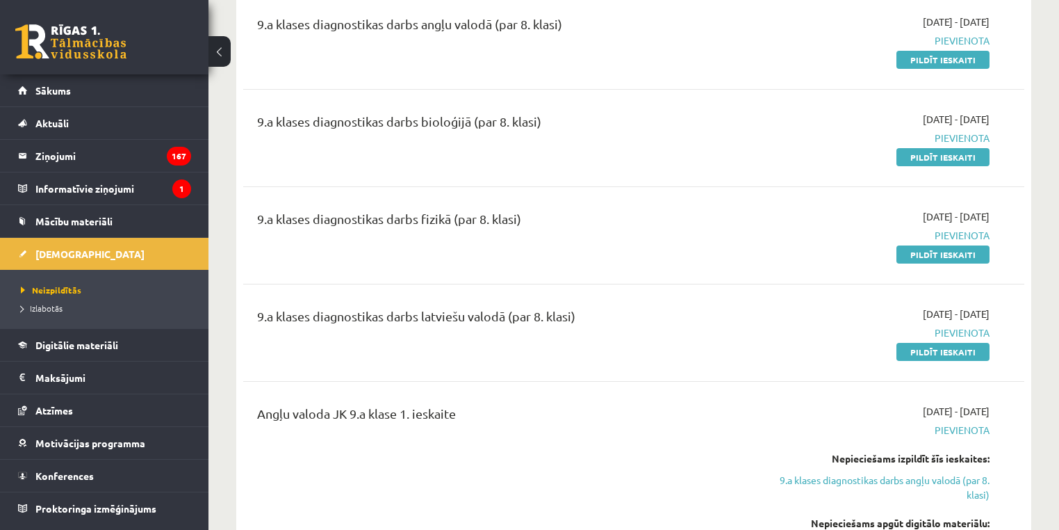  I want to click on span: Proktoringa izmēģinājums, so click(96, 508).